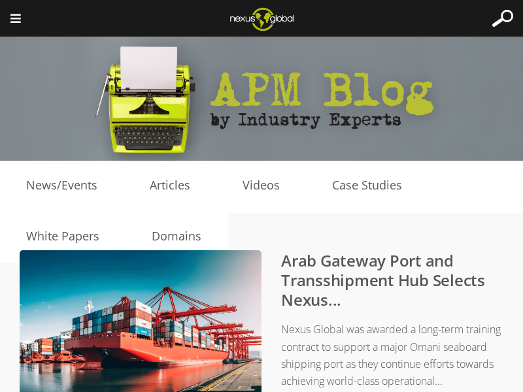 This screenshot has width=523, height=392. I want to click on a: Case Studies, so click(367, 186).